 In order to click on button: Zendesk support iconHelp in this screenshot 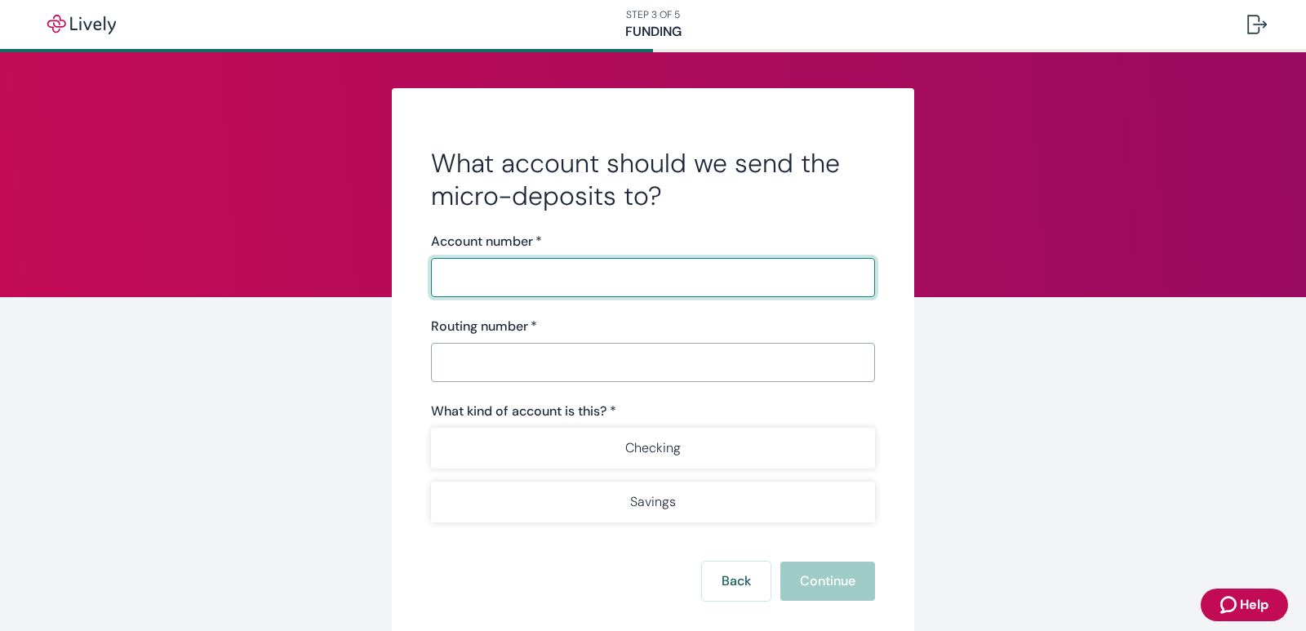, I will do `click(1244, 605)`.